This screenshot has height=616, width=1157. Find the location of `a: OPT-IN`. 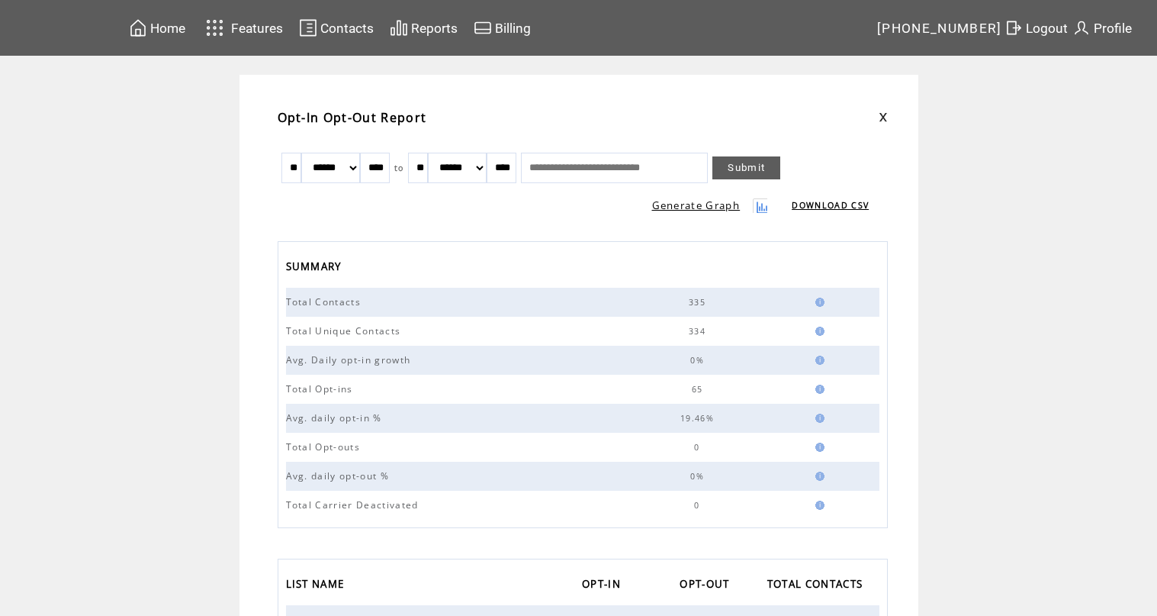

a: OPT-IN is located at coordinates (605, 584).